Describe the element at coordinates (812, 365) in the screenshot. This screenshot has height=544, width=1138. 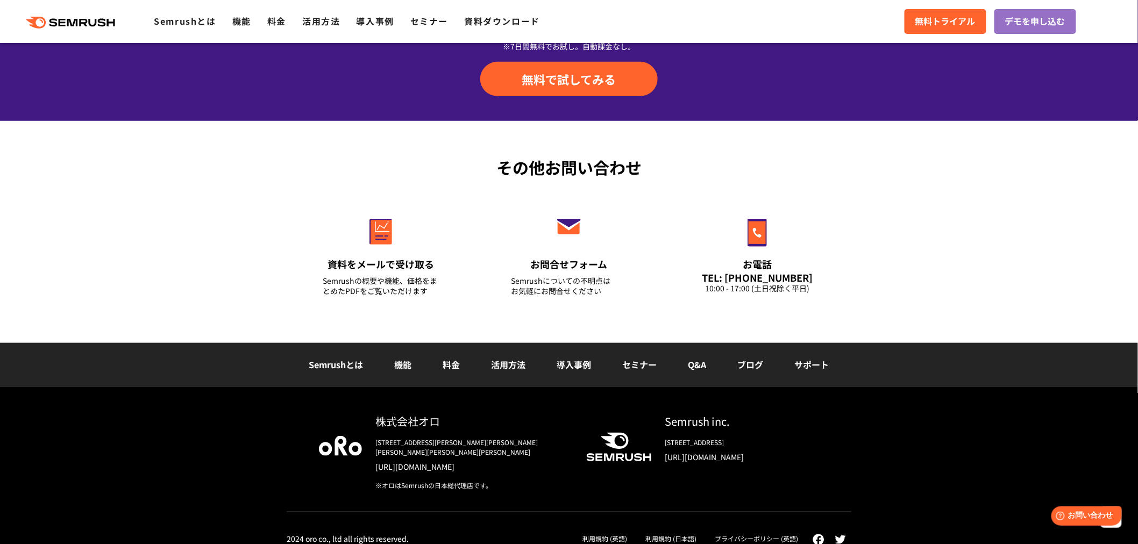
I see `a: サポート` at that location.